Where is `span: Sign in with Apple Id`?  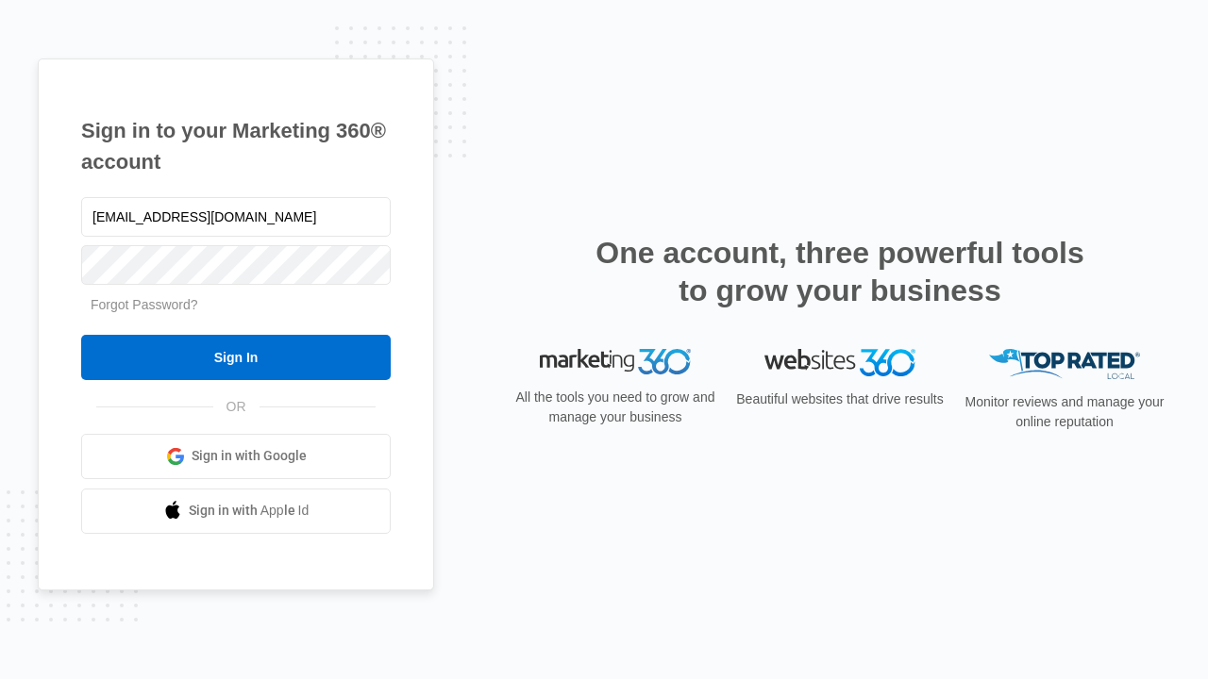
span: Sign in with Apple Id is located at coordinates (249, 510).